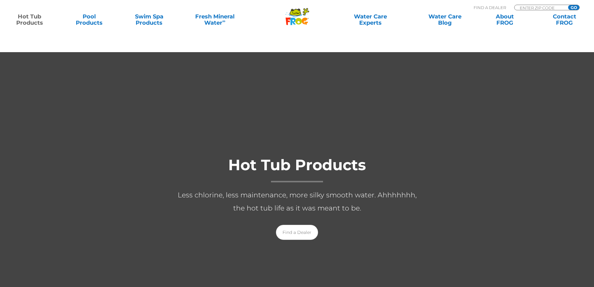 Image resolution: width=594 pixels, height=287 pixels. What do you see at coordinates (29, 20) in the screenshot?
I see `a: Hot TubProducts` at bounding box center [29, 20].